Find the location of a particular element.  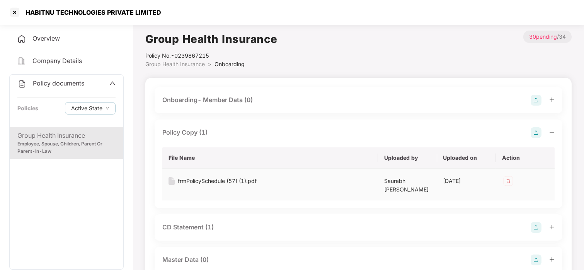

div: Policy No.- 0239867215 is located at coordinates (211, 56).